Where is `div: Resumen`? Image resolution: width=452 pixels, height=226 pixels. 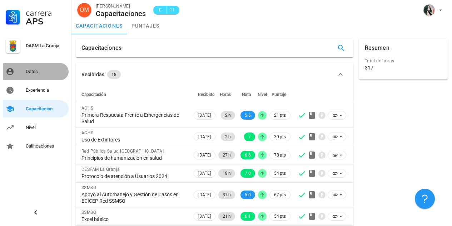 div: Resumen is located at coordinates (377, 48).